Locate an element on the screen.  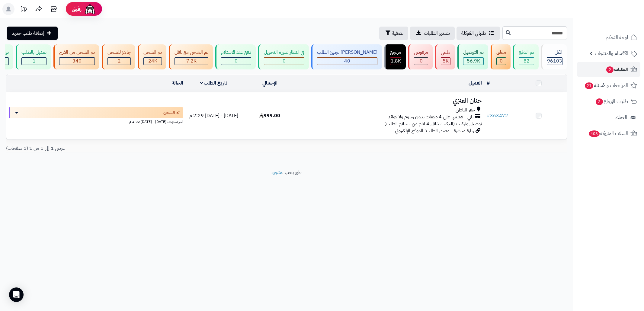
div: مرتجع is located at coordinates (395, 52).